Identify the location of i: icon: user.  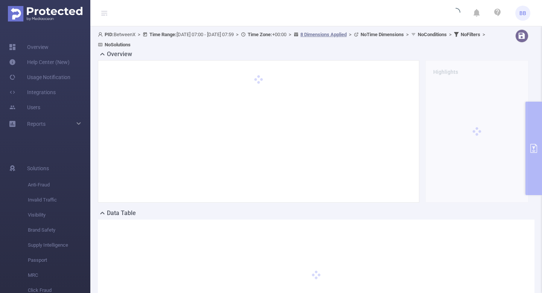
(101, 34).